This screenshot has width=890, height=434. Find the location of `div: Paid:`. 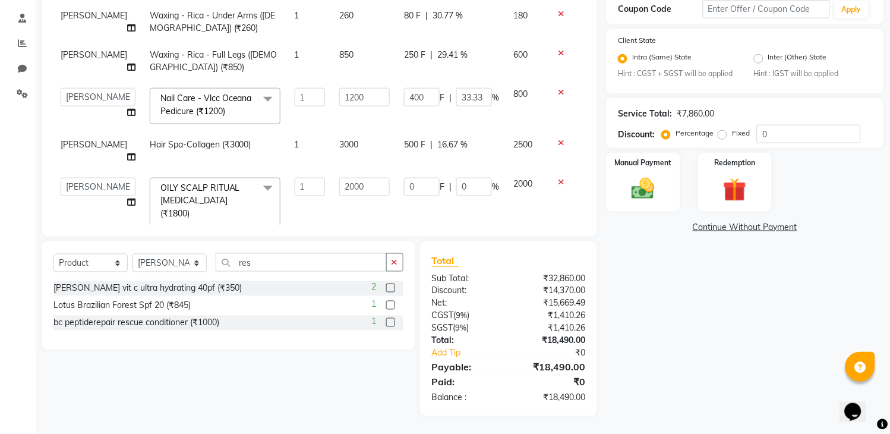

div: Paid: is located at coordinates (466, 382).